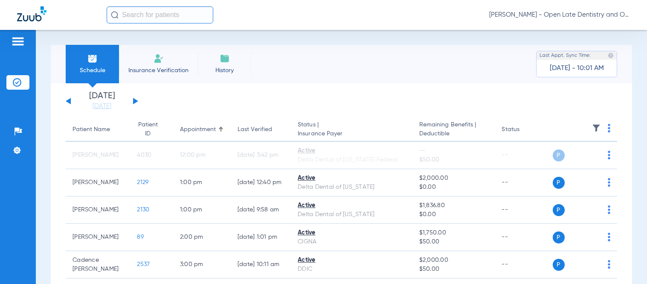 The image size is (647, 284). I want to click on span: Deductible, so click(454, 134).